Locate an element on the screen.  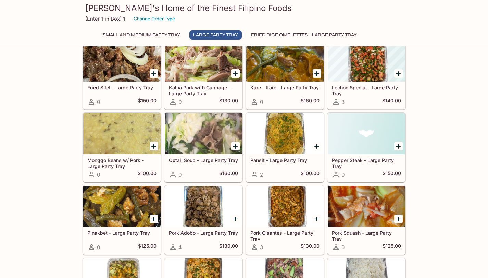
a: Kalua Pork with Cabbage - Large Party Tray0$130.00 is located at coordinates (204, 75).